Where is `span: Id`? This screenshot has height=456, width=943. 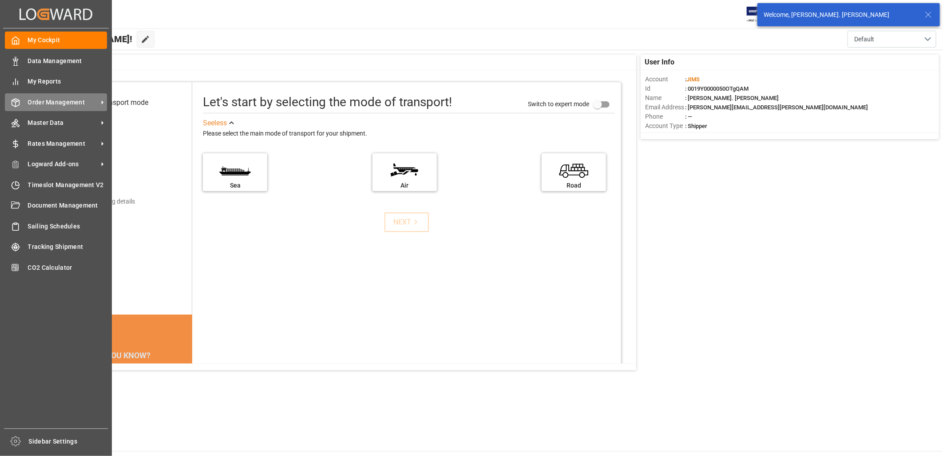
span: Id is located at coordinates (665, 88).